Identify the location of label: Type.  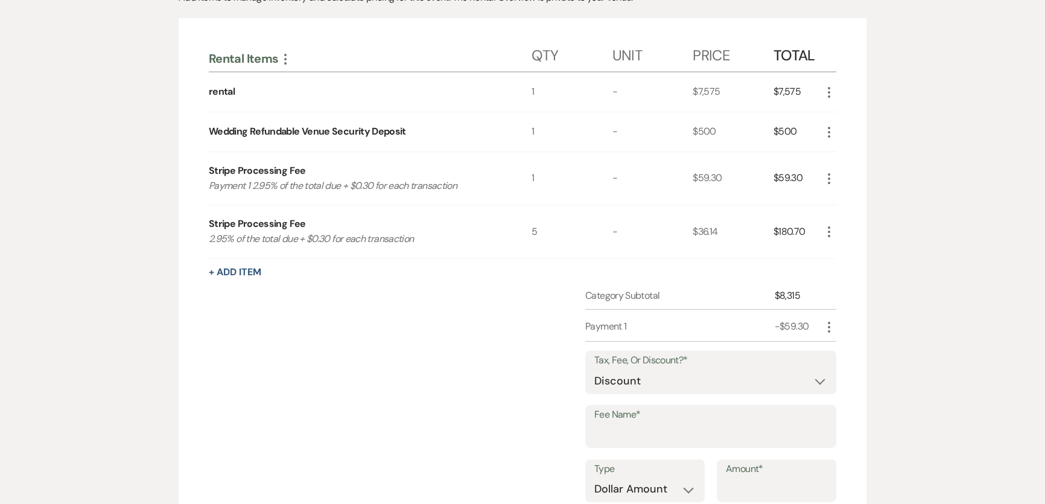
(645, 469).